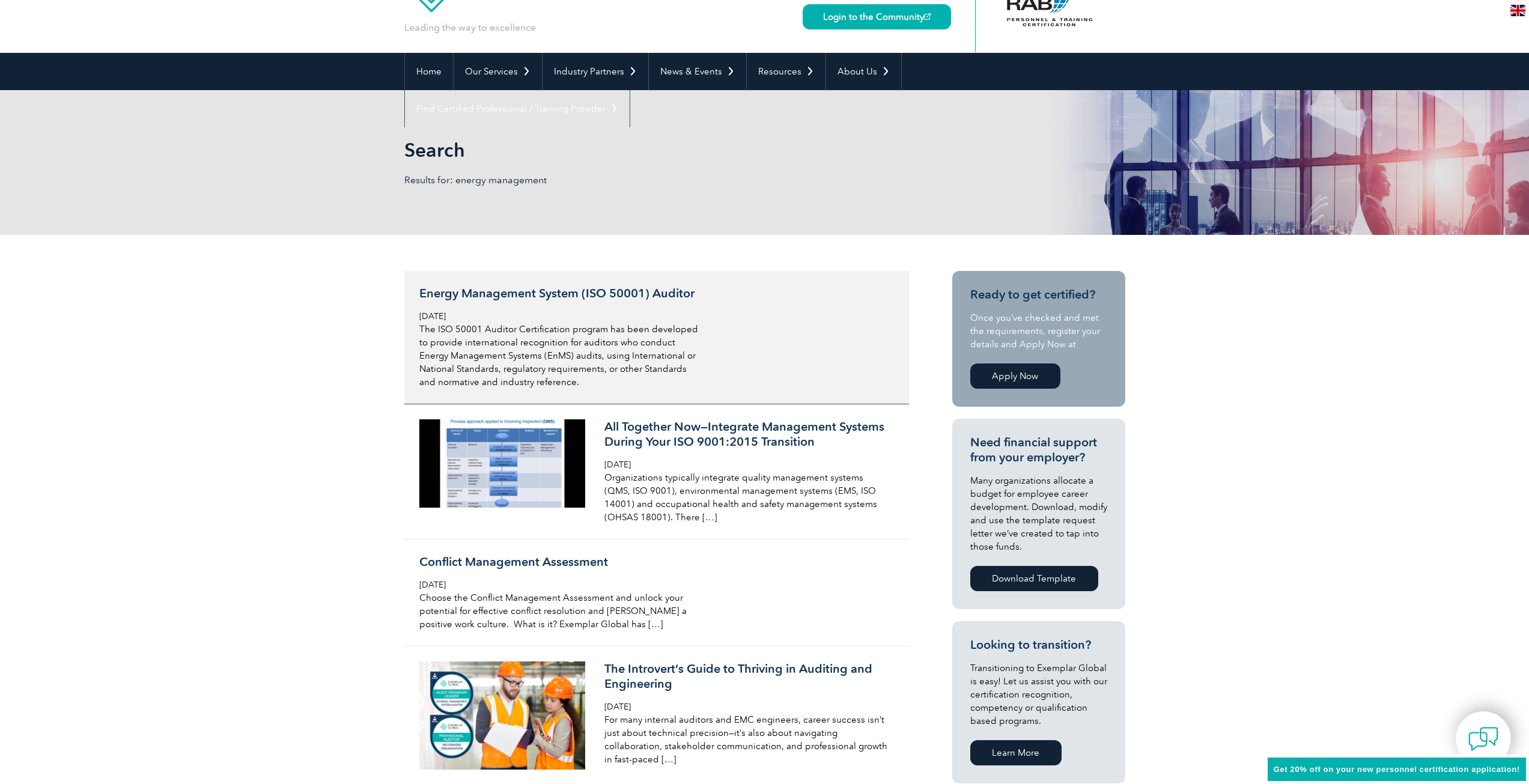  I want to click on a: Apply Now, so click(1015, 376).